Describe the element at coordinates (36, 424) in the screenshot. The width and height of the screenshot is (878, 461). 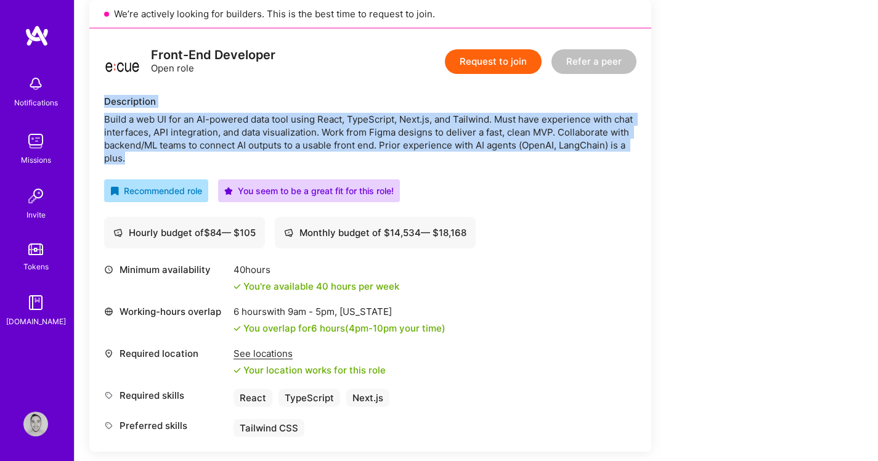
I see `img: User Avatar` at that location.